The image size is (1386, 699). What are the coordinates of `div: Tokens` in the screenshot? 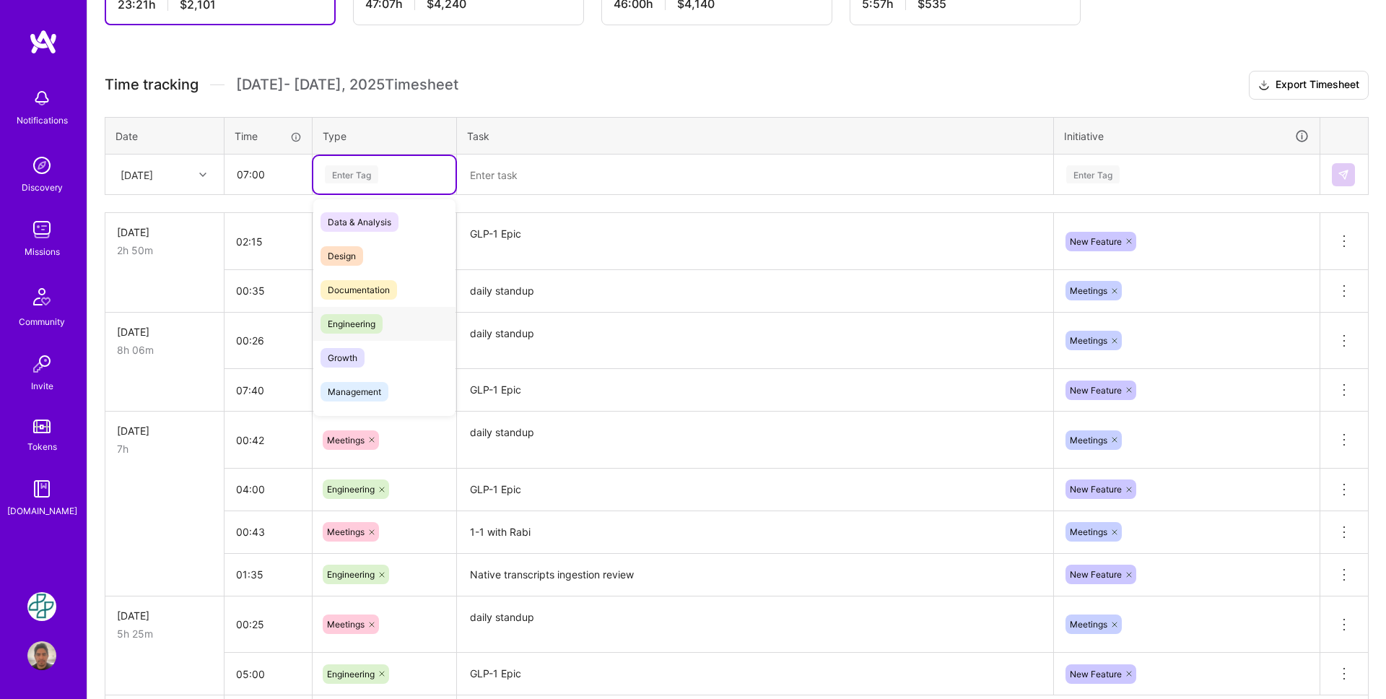 It's located at (42, 446).